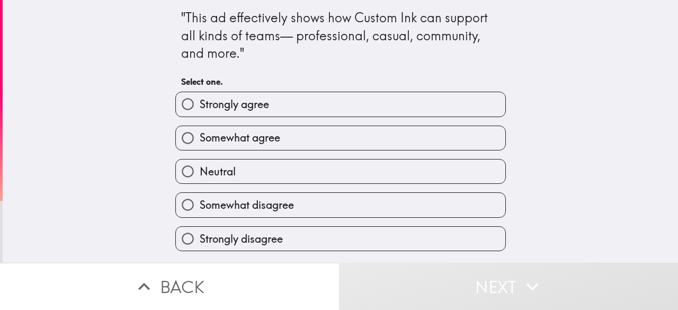 This screenshot has height=310, width=678. Describe the element at coordinates (341, 205) in the screenshot. I see `button: Somewhat disagree` at that location.